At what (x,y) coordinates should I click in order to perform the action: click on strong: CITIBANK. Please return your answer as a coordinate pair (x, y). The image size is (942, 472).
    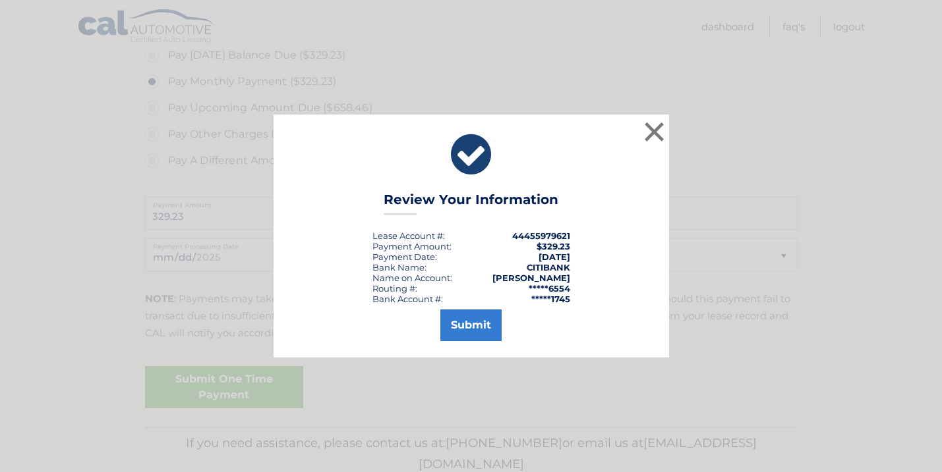
    Looking at the image, I should click on (548, 267).